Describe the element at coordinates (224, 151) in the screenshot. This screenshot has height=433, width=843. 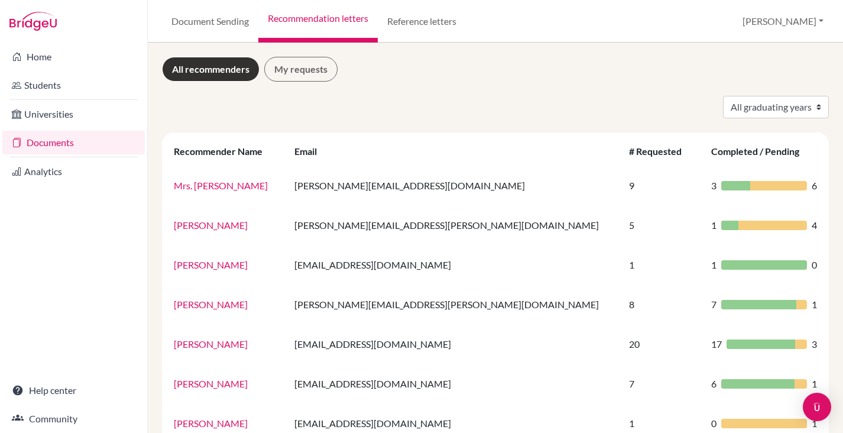
I see `div: Recommender Name` at that location.